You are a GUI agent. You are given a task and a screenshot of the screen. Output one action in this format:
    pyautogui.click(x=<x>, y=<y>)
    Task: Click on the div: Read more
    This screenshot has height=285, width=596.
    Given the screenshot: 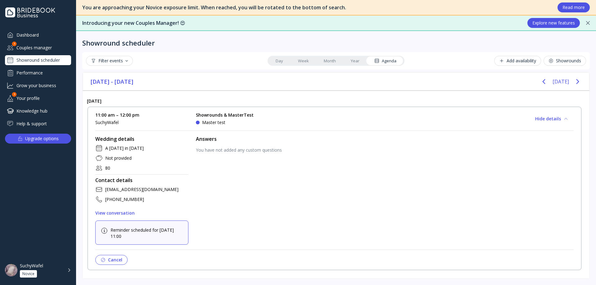 What is the action you would take?
    pyautogui.click(x=574, y=7)
    